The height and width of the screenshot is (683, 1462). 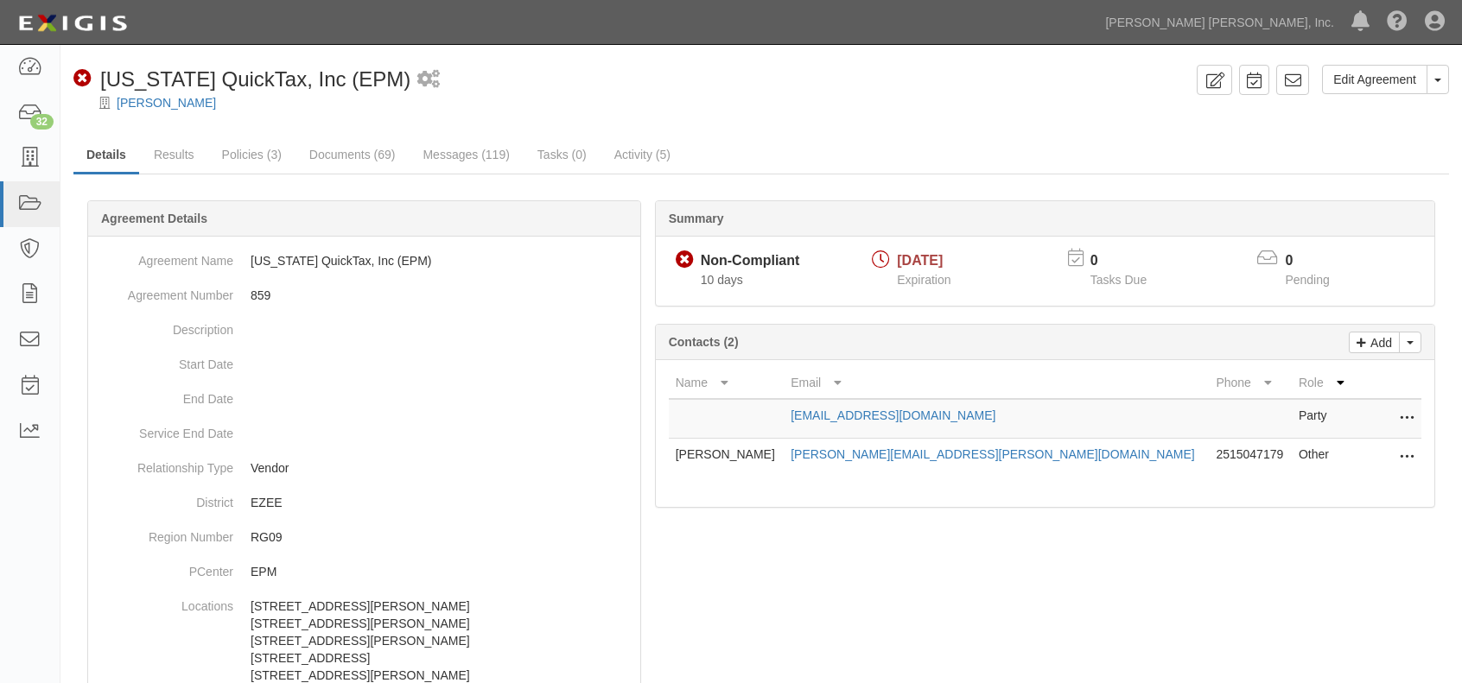 What do you see at coordinates (996, 383) in the screenshot?
I see `th: Email` at bounding box center [996, 383].